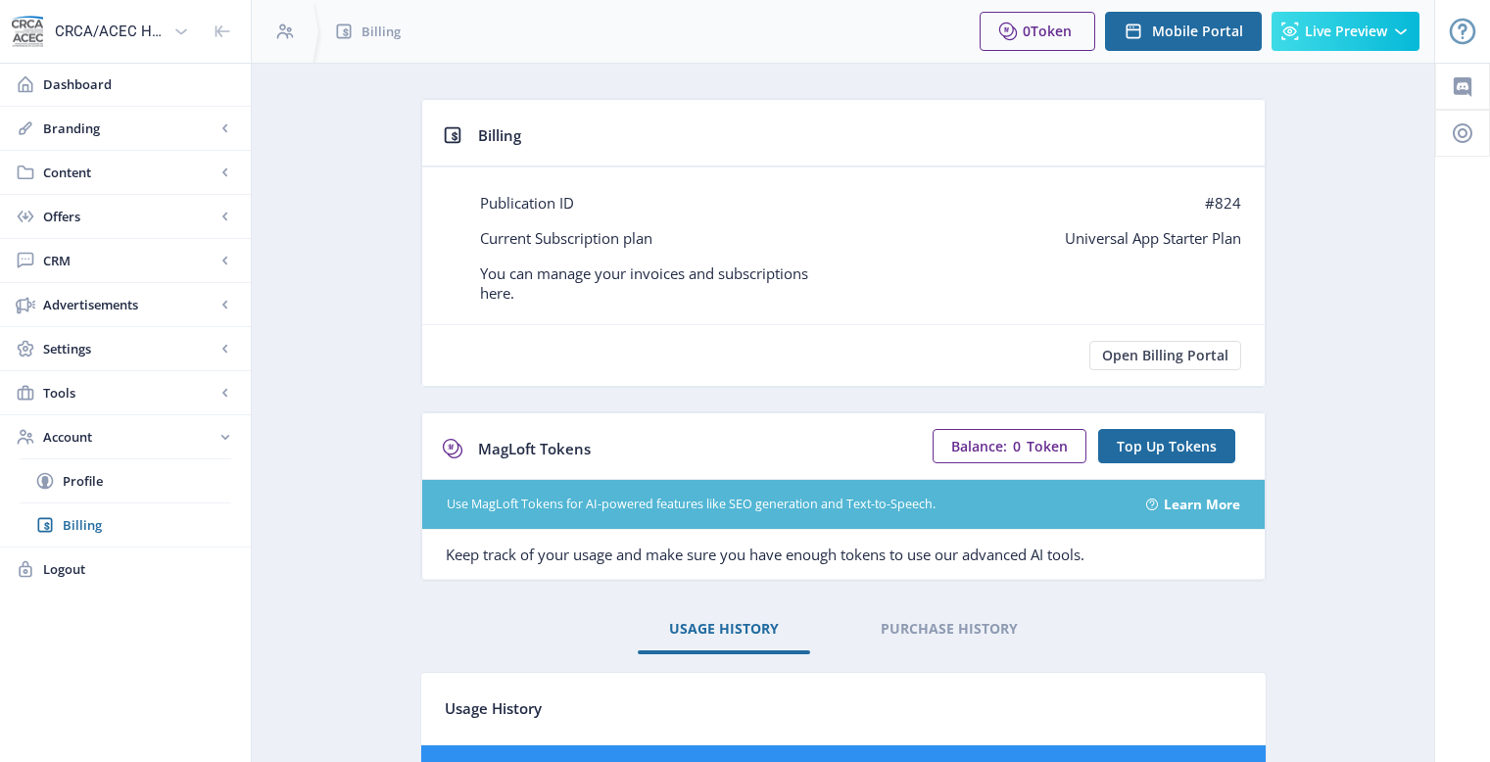  Describe the element at coordinates (129, 172) in the screenshot. I see `span: Content` at that location.